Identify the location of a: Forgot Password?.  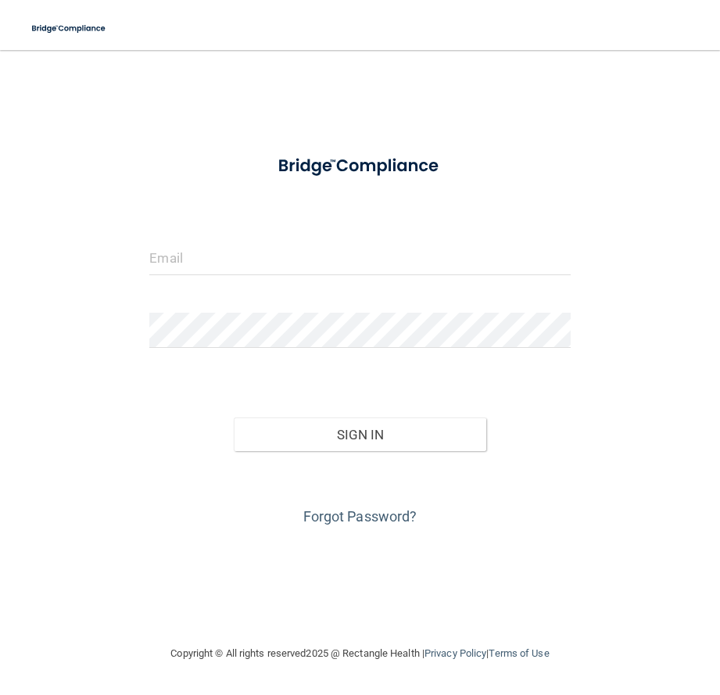
(360, 516).